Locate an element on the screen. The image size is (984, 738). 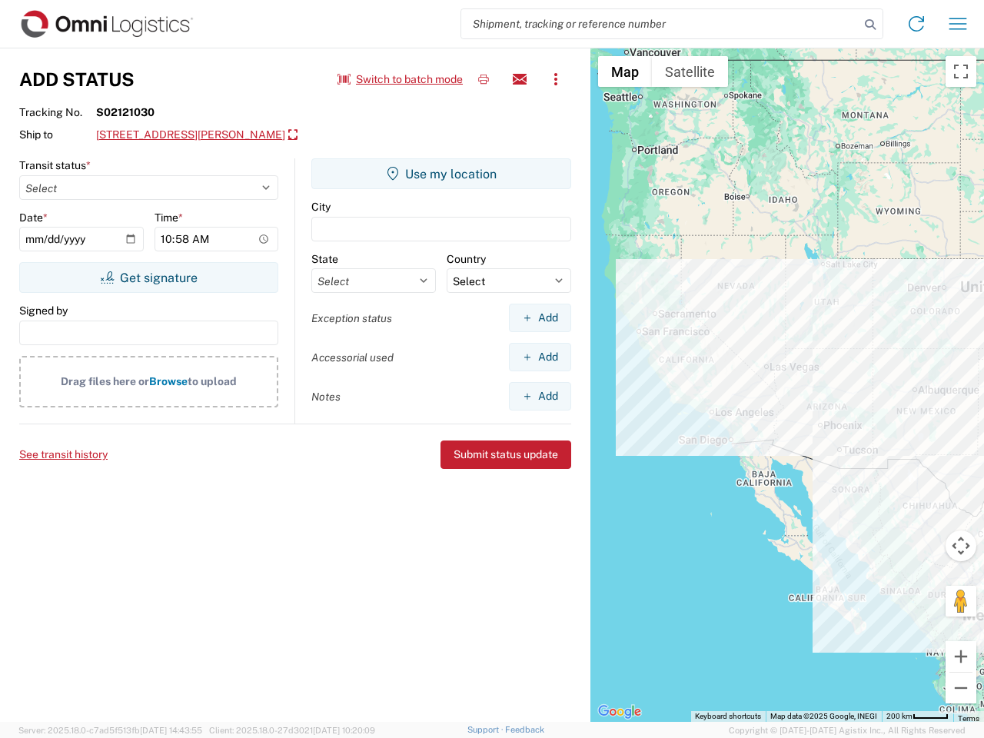
label: Time is located at coordinates (168, 218).